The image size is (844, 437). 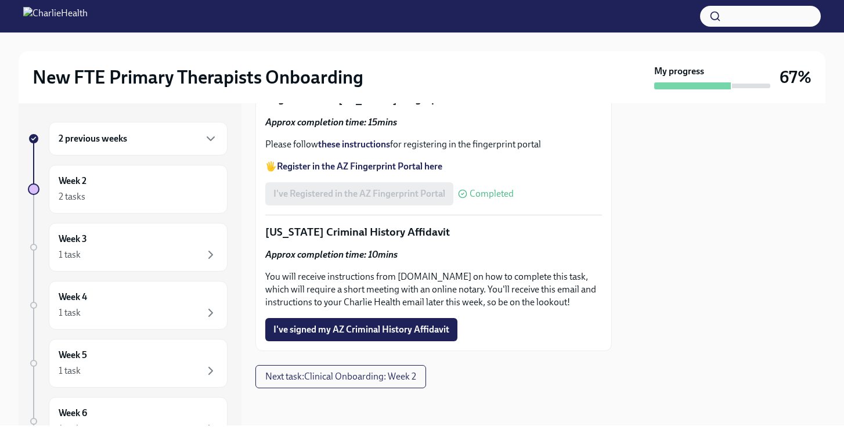 What do you see at coordinates (331, 122) in the screenshot?
I see `strong: Approx completion time: 15mins` at bounding box center [331, 122].